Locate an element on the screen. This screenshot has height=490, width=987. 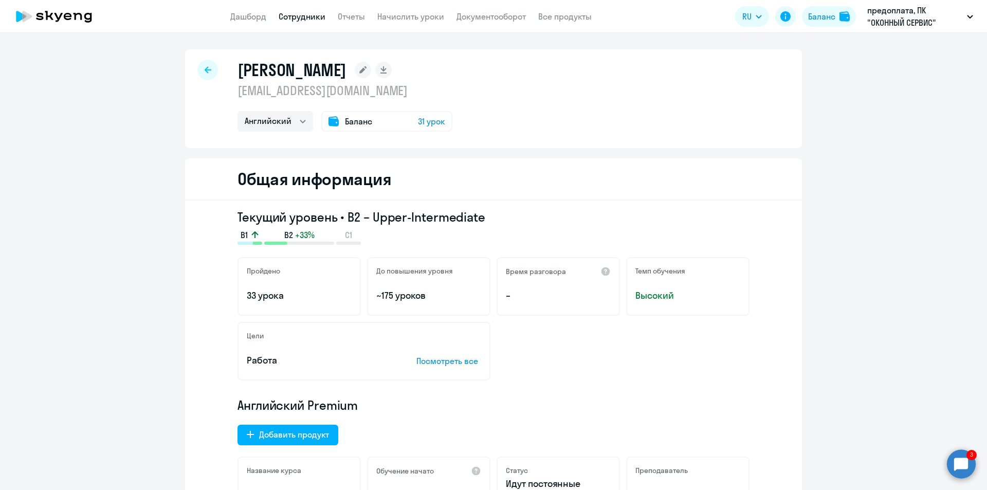
span: RU is located at coordinates (747, 16).